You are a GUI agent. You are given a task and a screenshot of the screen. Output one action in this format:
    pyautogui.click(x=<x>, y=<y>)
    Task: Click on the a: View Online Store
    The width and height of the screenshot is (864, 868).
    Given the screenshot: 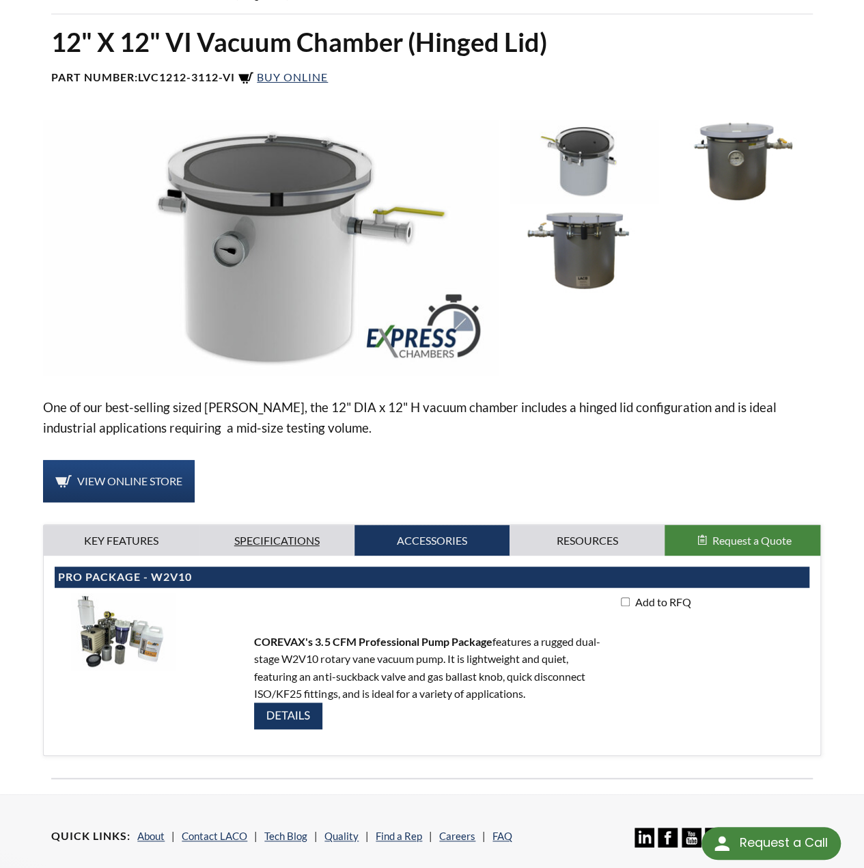 What is the action you would take?
    pyautogui.click(x=119, y=481)
    